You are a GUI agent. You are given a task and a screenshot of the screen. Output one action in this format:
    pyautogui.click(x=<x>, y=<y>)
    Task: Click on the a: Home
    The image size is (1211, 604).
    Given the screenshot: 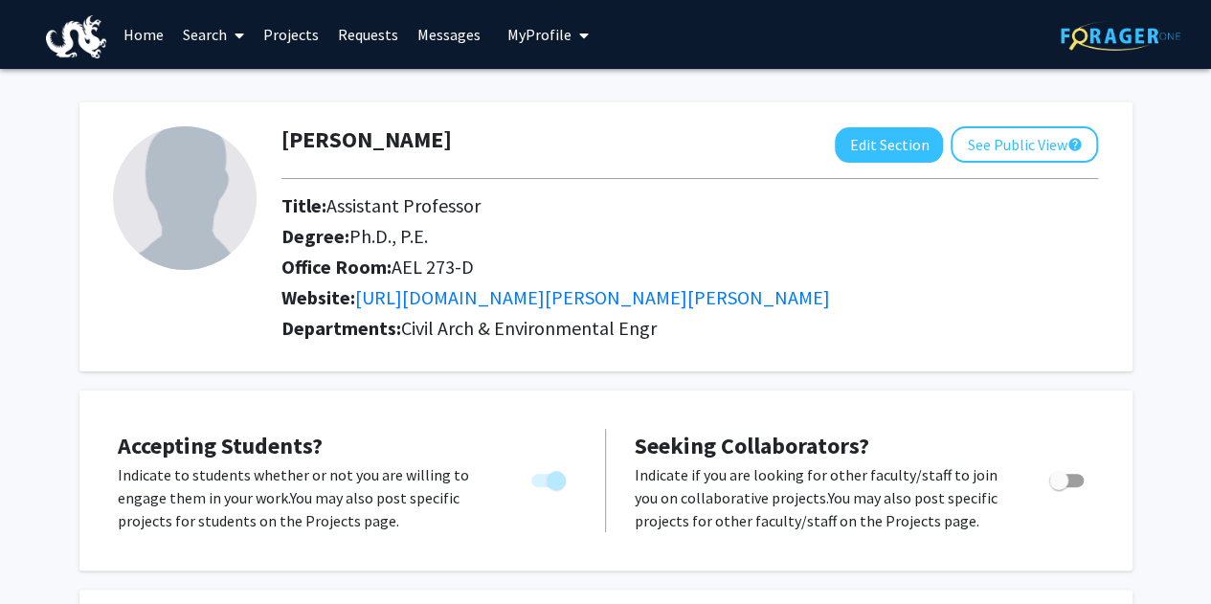 What is the action you would take?
    pyautogui.click(x=144, y=34)
    